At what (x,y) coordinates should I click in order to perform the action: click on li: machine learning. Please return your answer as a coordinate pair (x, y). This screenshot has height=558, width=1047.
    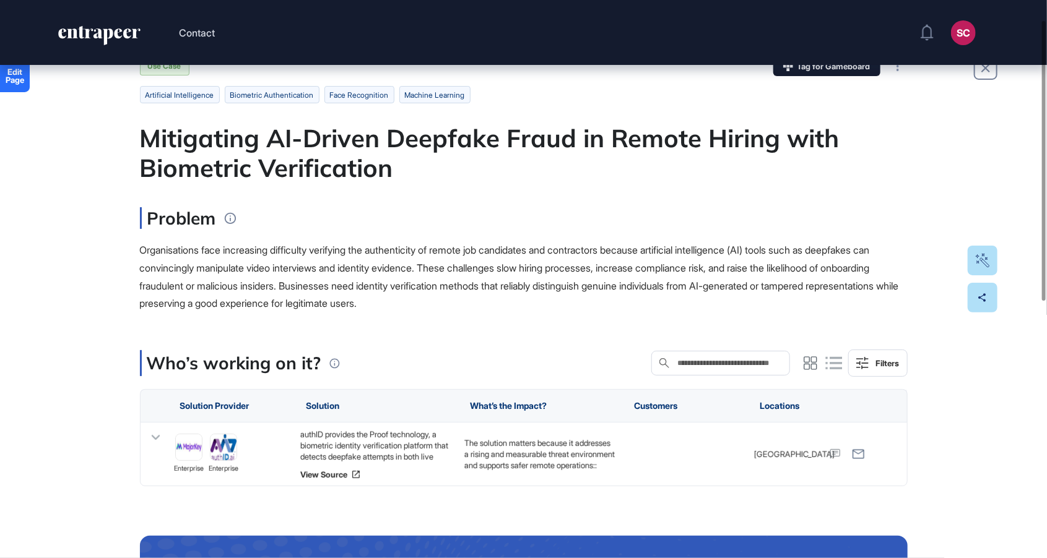
    Looking at the image, I should click on (434, 95).